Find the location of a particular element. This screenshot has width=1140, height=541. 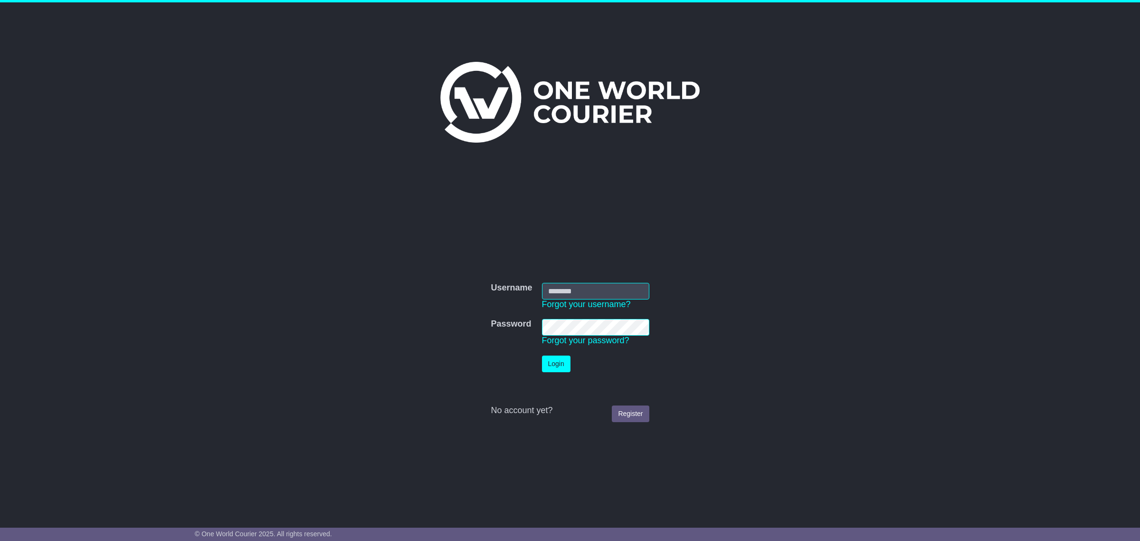

button: Login is located at coordinates (556, 363).